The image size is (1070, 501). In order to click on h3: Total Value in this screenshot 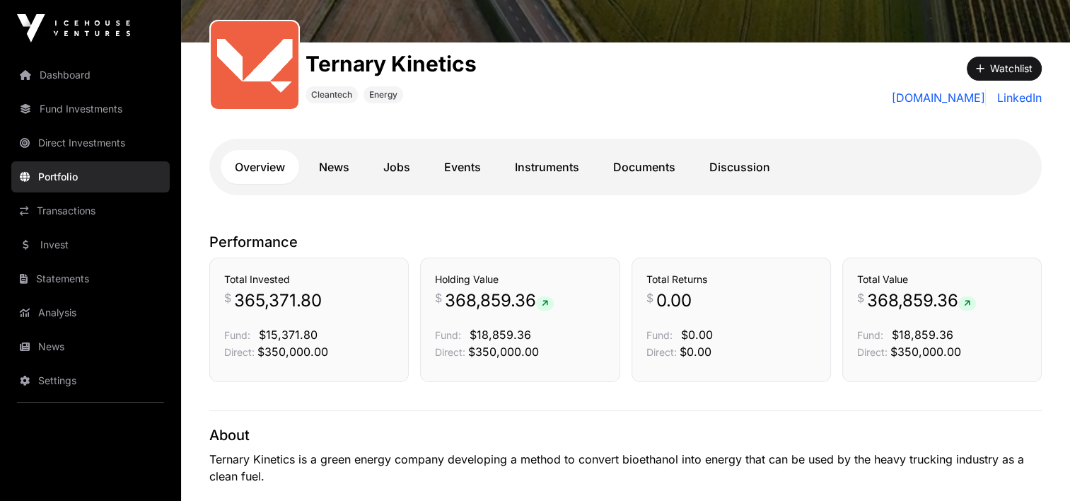, I will do `click(942, 279)`.